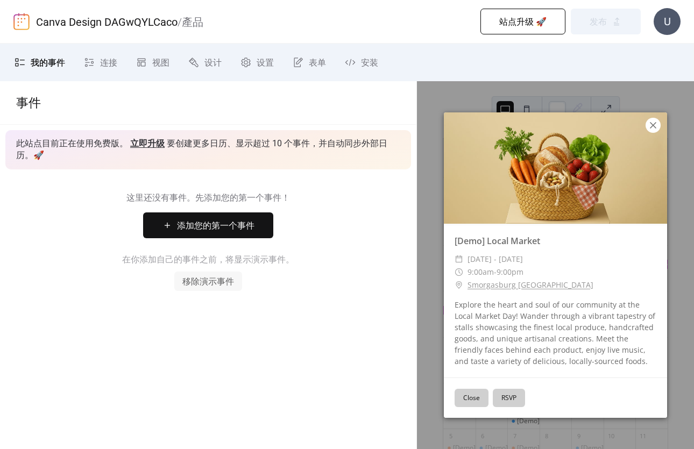 The height and width of the screenshot is (449, 694). I want to click on span: 在你添加自己的事件之前，将显示演示事件。, so click(208, 260).